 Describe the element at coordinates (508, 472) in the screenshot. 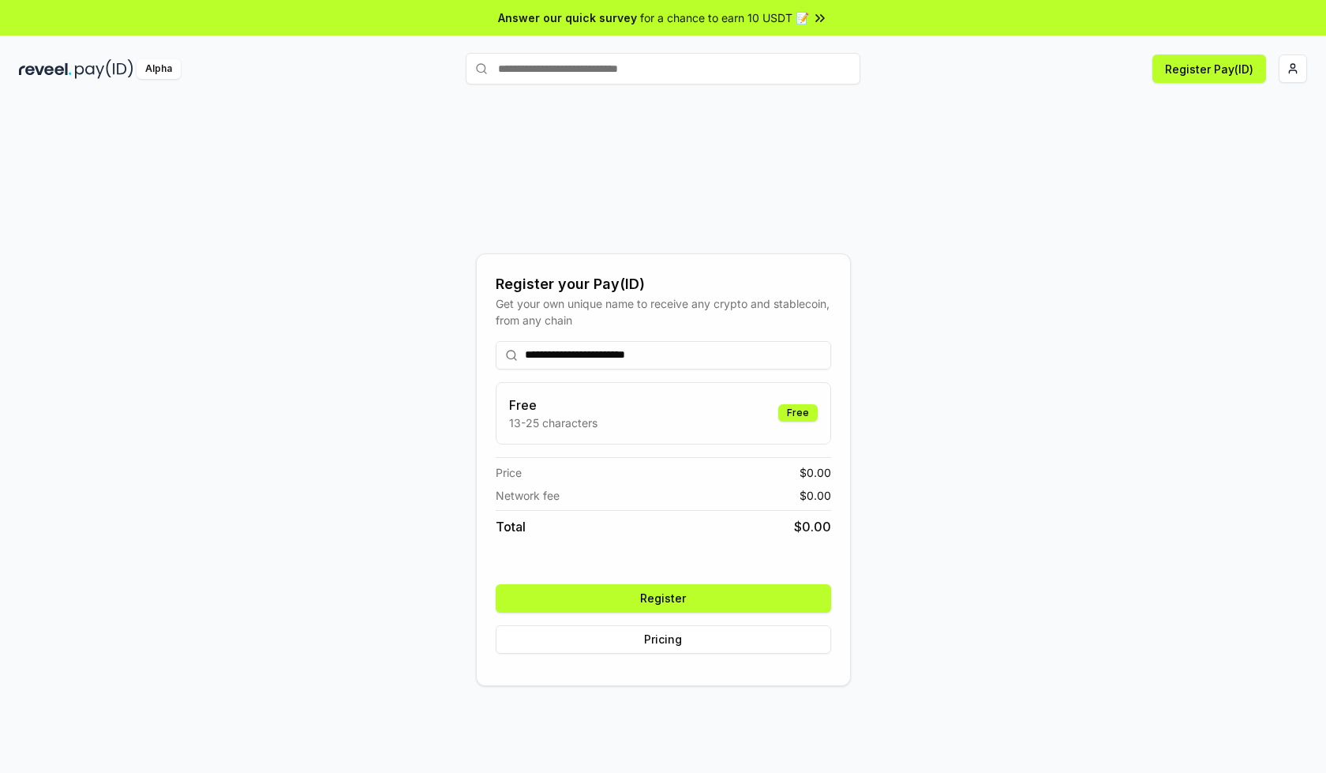

I see `span: Price` at that location.